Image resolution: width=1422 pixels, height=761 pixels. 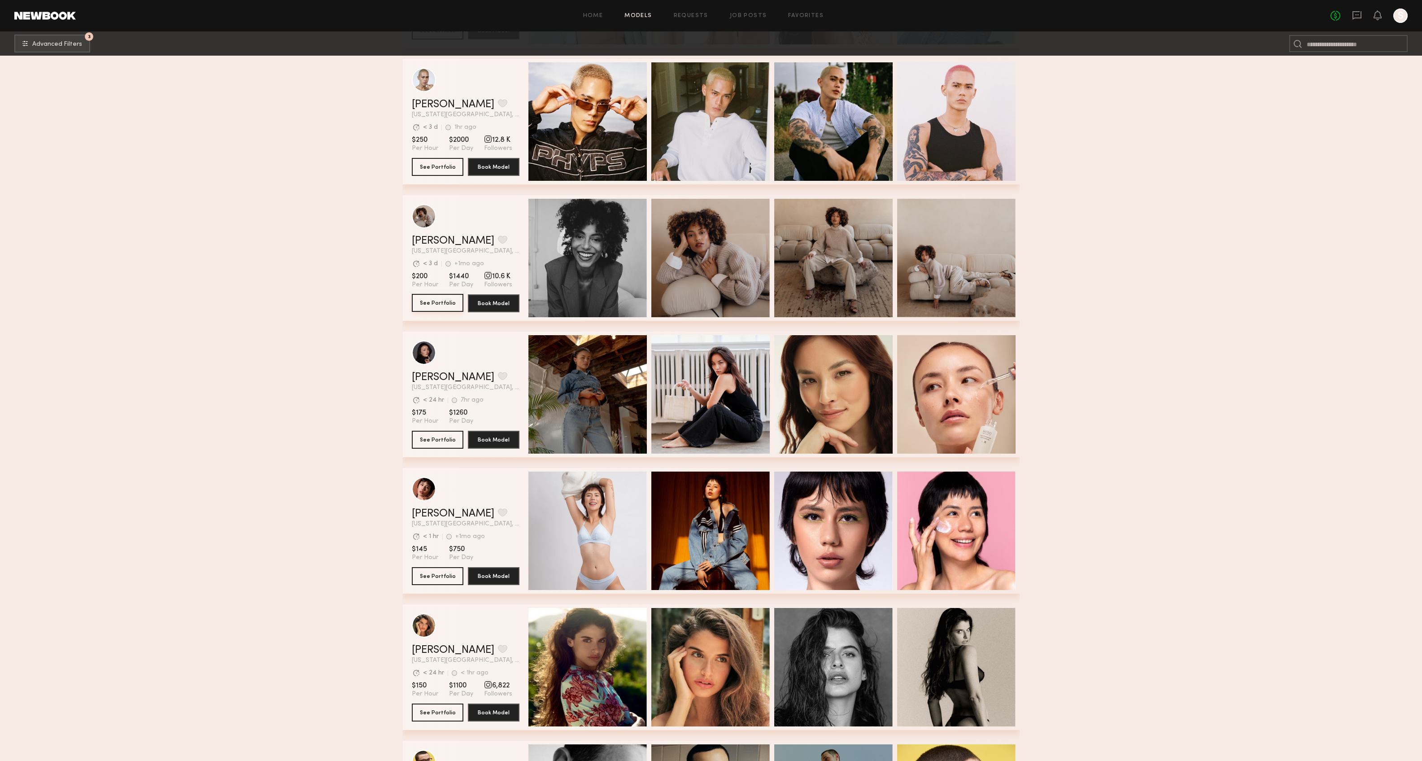 I want to click on span: 10.6 K, so click(x=498, y=276).